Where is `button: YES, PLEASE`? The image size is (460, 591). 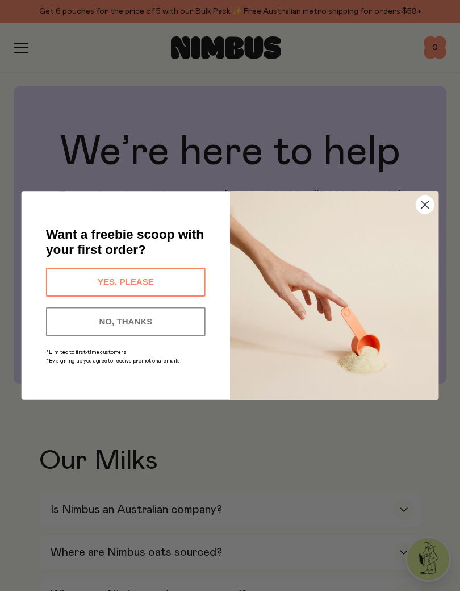 button: YES, PLEASE is located at coordinates (126, 282).